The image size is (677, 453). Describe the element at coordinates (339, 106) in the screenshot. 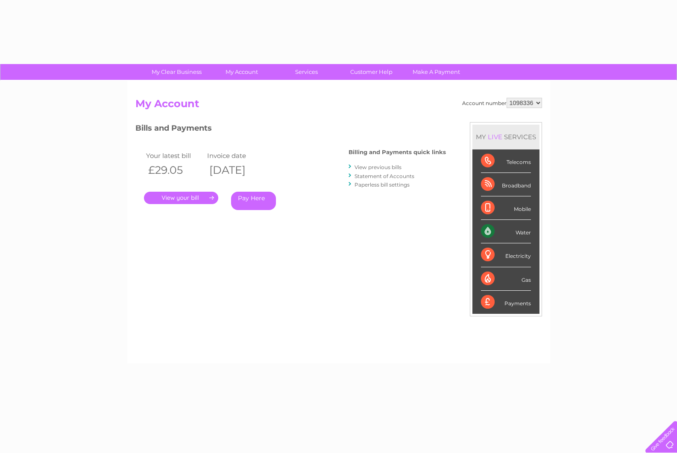

I see `h2: My Account` at that location.